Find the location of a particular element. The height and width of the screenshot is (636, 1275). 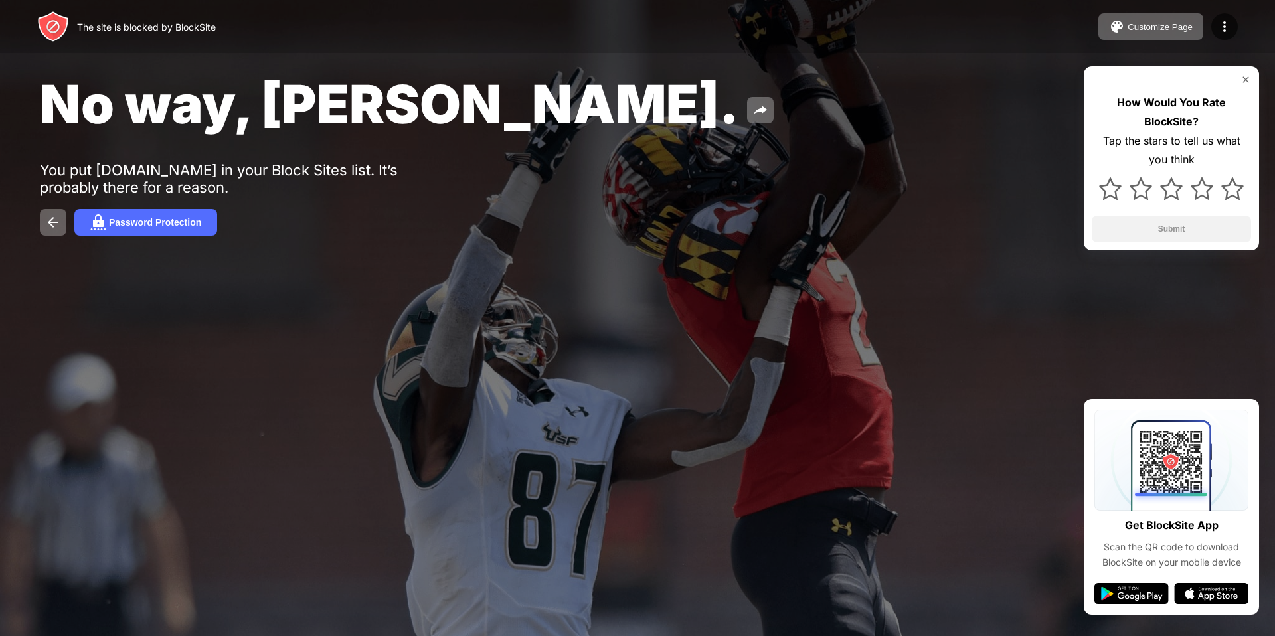

img: share.svg is located at coordinates (760, 110).